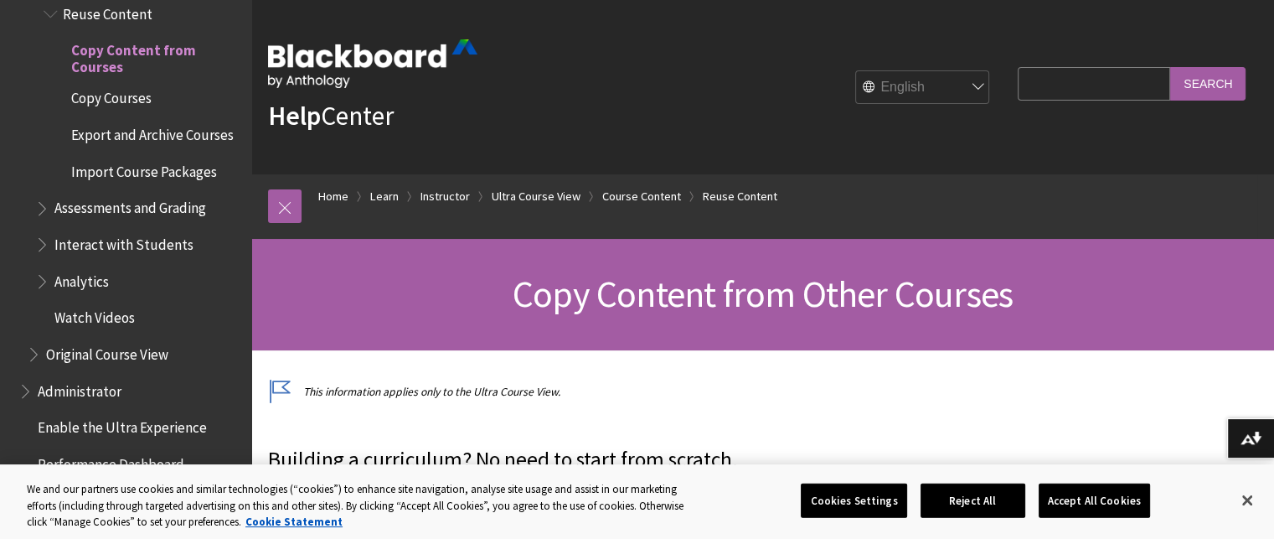 The width and height of the screenshot is (1274, 539). Describe the element at coordinates (152, 132) in the screenshot. I see `span: Export and Archive Courses` at that location.